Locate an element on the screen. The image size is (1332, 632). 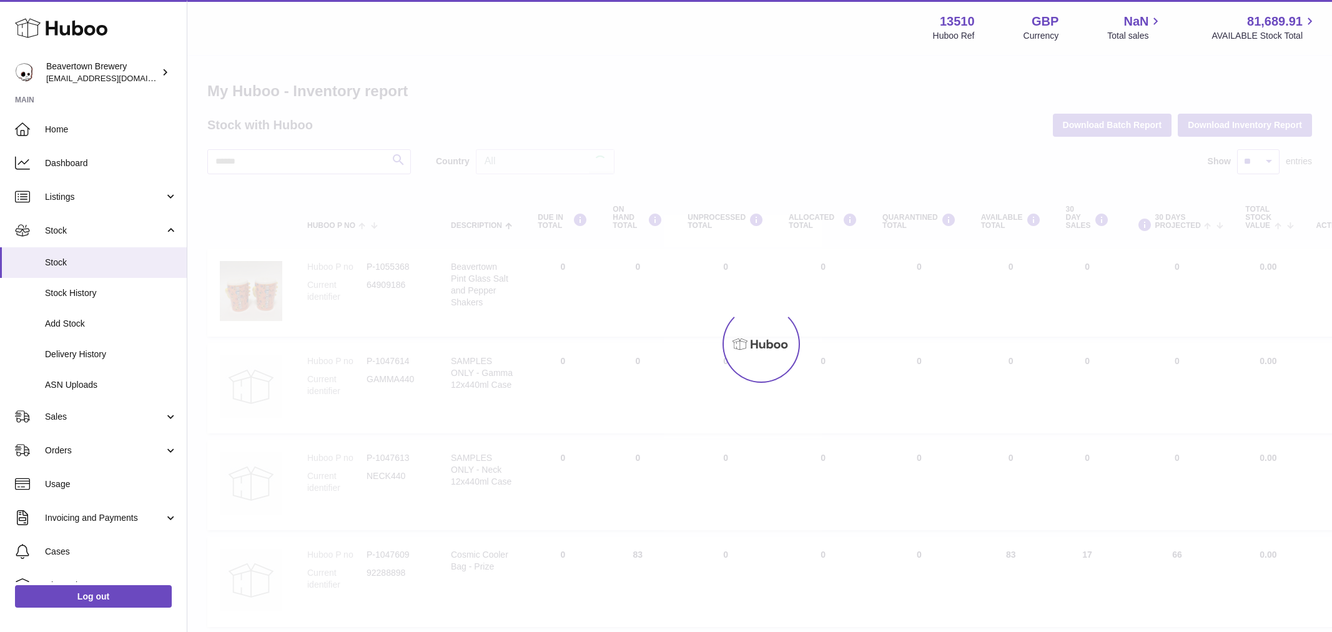
div: Huboo Ref is located at coordinates (953, 36).